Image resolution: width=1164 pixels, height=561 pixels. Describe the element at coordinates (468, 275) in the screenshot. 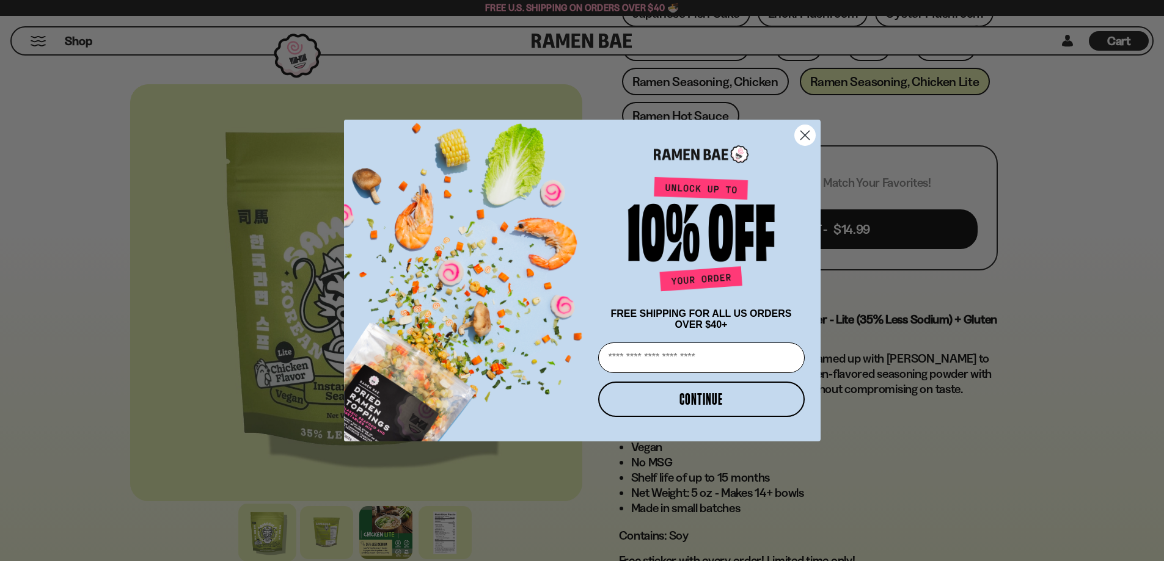

I see `img: ce7035ce-2e49-461c-ae4b-8ade7372f32c.png` at that location.